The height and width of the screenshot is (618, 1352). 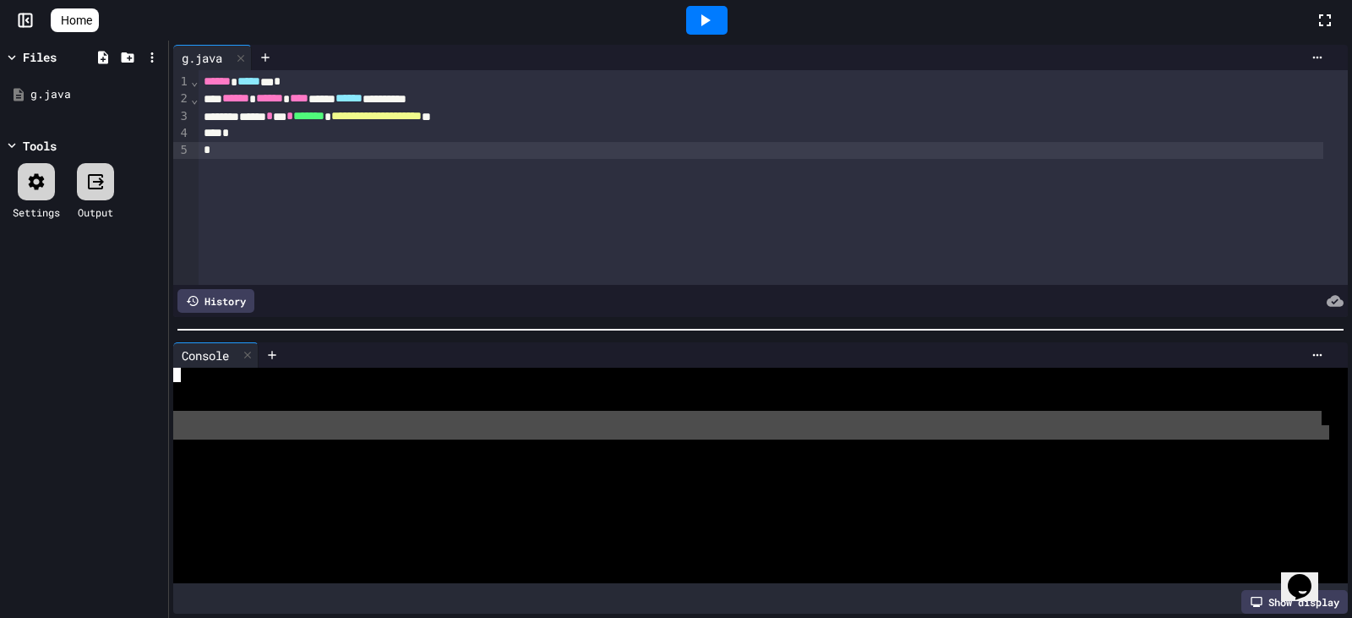 What do you see at coordinates (1295, 602) in the screenshot?
I see `div: Show display` at bounding box center [1295, 602].